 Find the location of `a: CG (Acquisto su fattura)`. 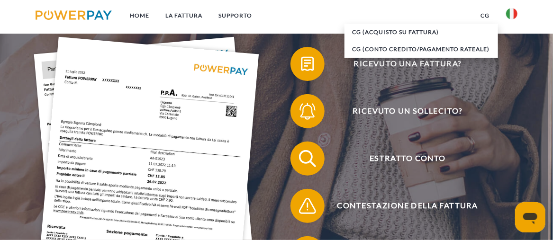

a: CG (Acquisto su fattura) is located at coordinates (421, 32).